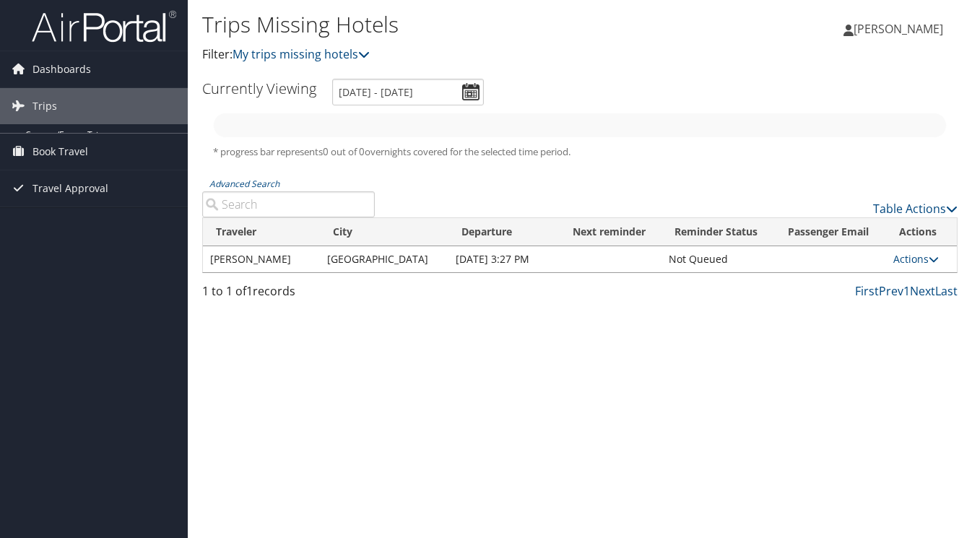  I want to click on span: 1, so click(249, 291).